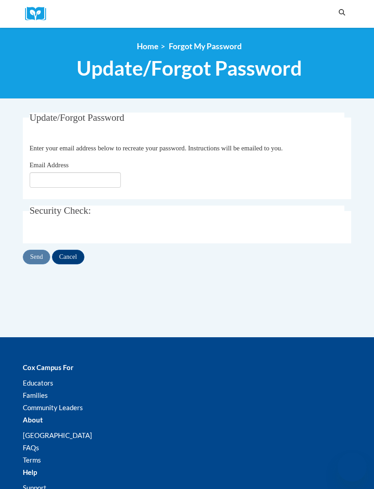  What do you see at coordinates (39, 14) in the screenshot?
I see `img: Logo brand` at bounding box center [39, 14].